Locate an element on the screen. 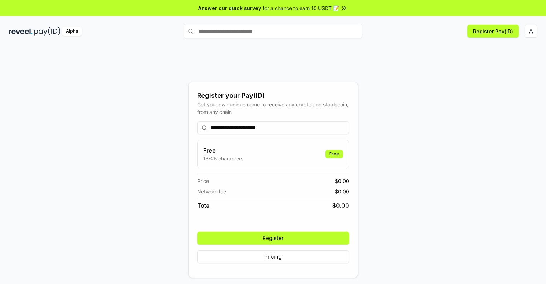 The image size is (546, 284). span: Total is located at coordinates (204, 205).